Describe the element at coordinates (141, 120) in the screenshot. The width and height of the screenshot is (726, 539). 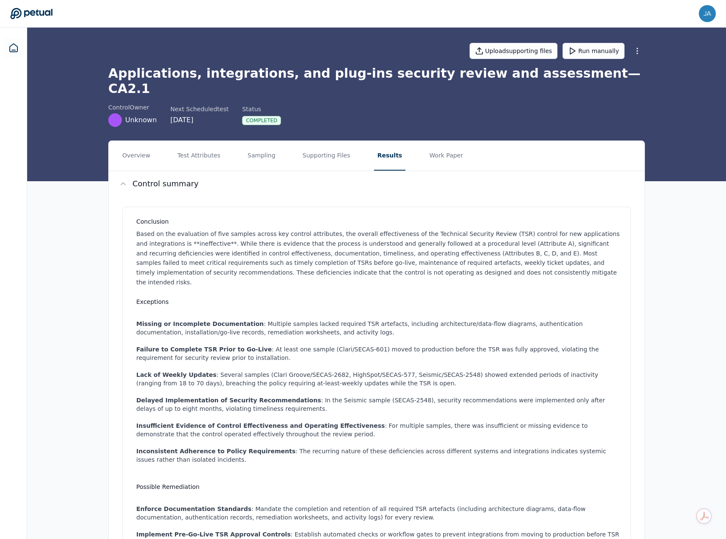
I see `span: Unknown` at that location.